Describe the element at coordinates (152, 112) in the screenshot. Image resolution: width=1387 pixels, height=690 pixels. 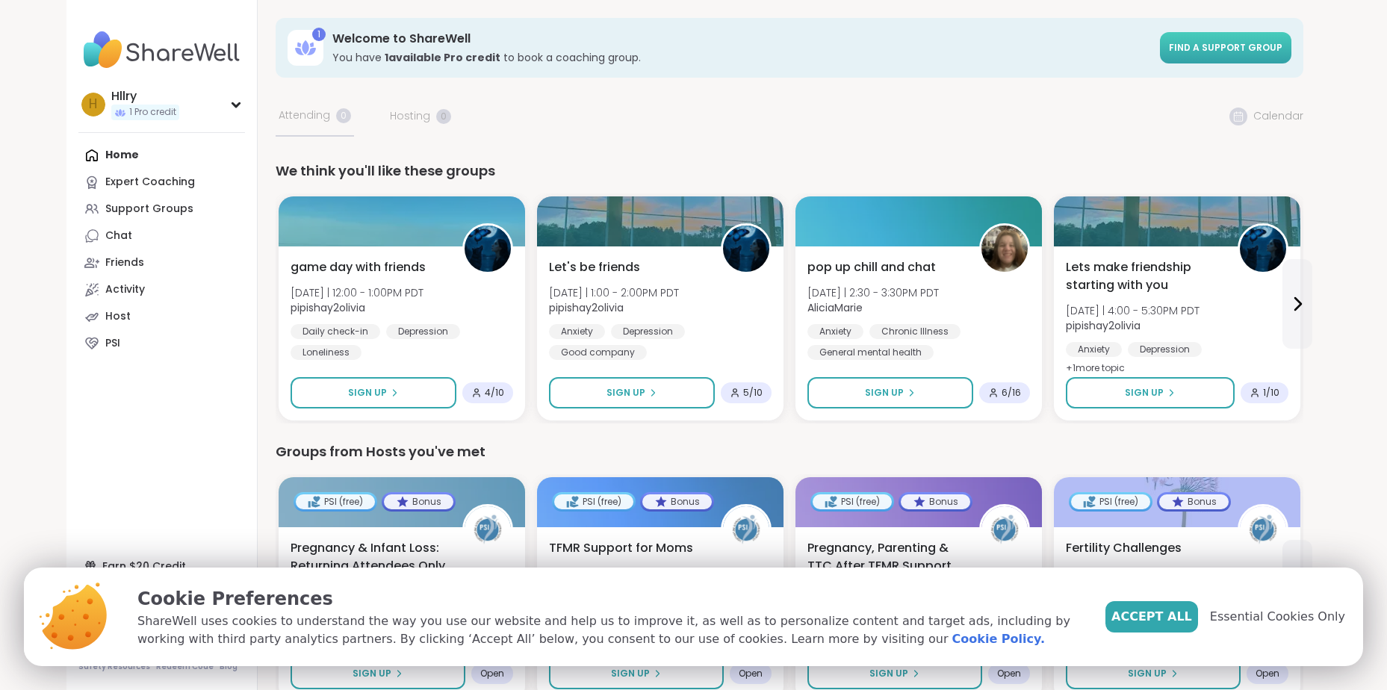
I see `span: 1 Pro credit` at that location.